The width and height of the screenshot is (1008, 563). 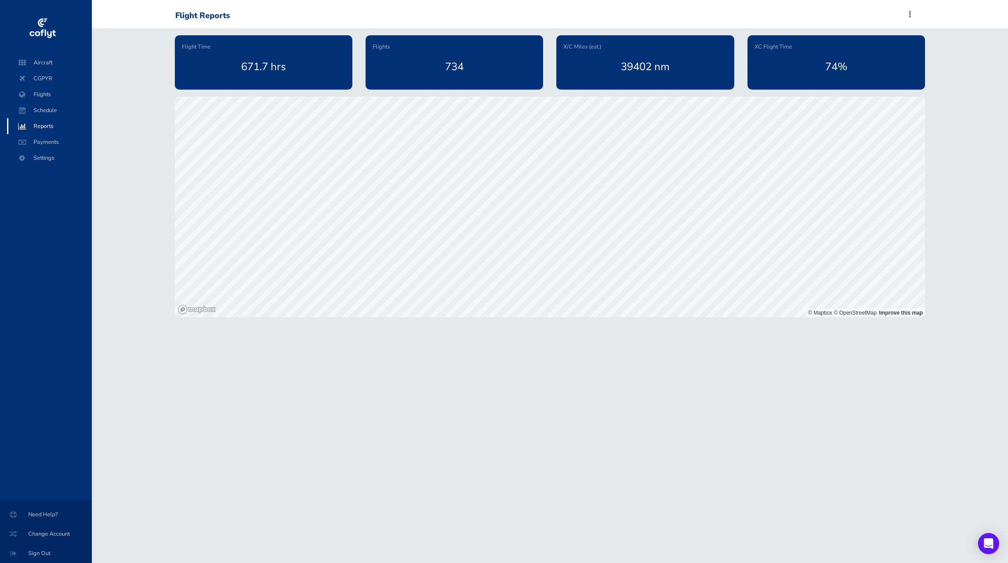 What do you see at coordinates (49, 142) in the screenshot?
I see `span: Payments` at bounding box center [49, 142].